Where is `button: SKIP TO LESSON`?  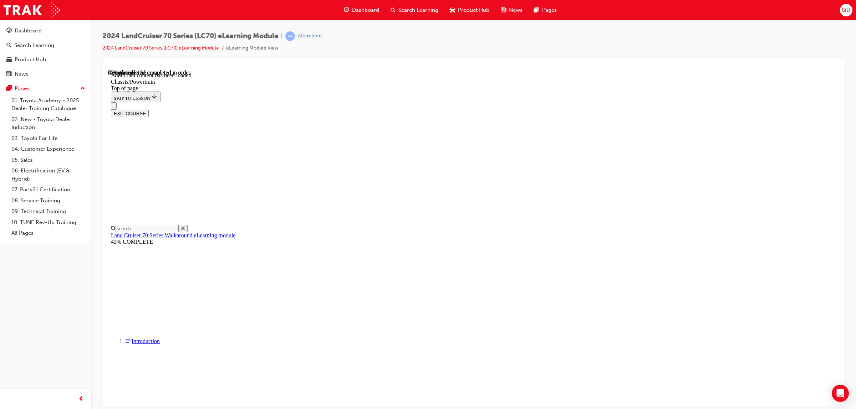
button: SKIP TO LESSON is located at coordinates (27, 27).